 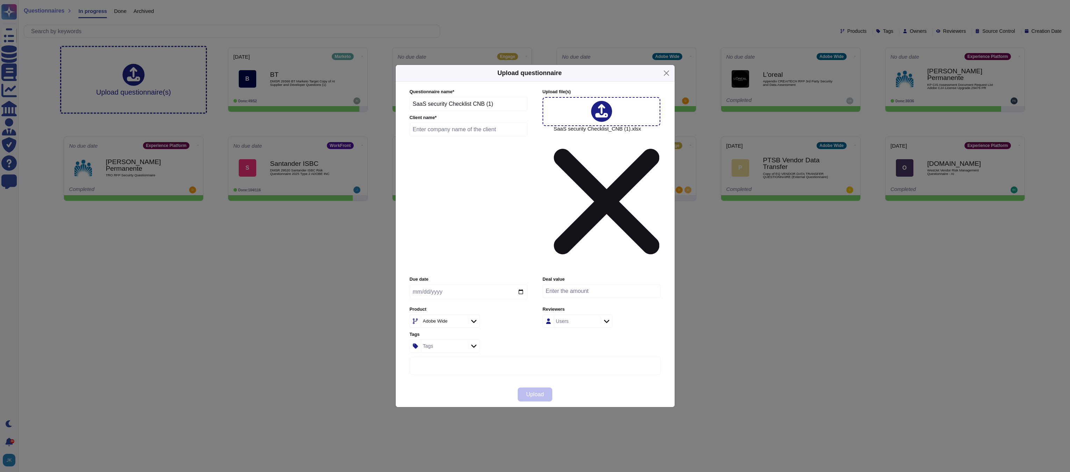 What do you see at coordinates (428, 346) in the screenshot?
I see `div: Tags` at bounding box center [428, 346].